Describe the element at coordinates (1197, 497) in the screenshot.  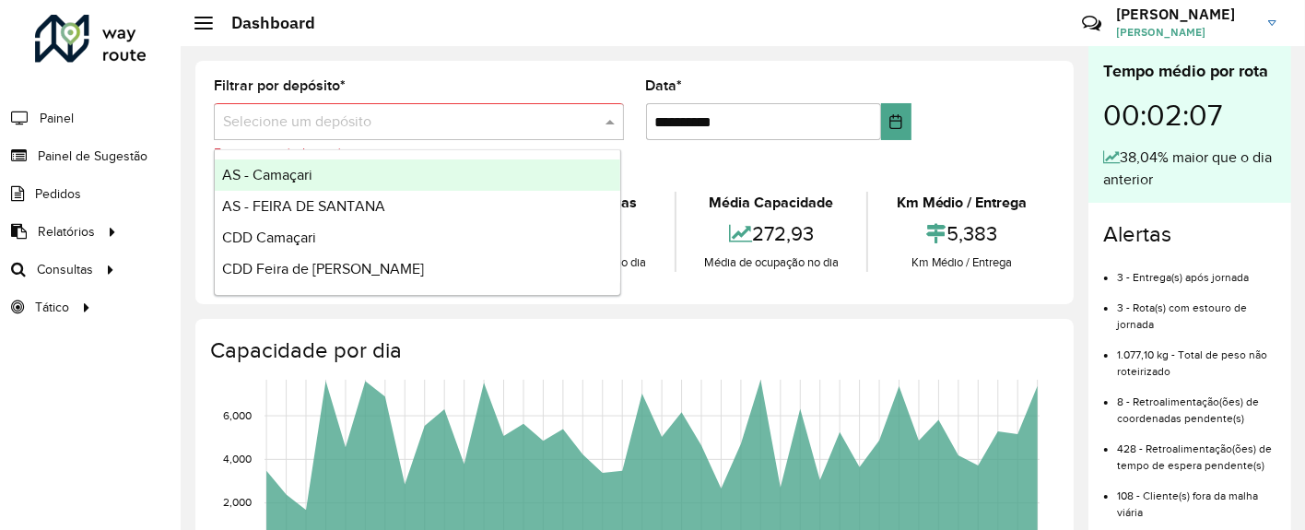
I see `li: 108 - Cliente(s) fora da malha viária` at that location.